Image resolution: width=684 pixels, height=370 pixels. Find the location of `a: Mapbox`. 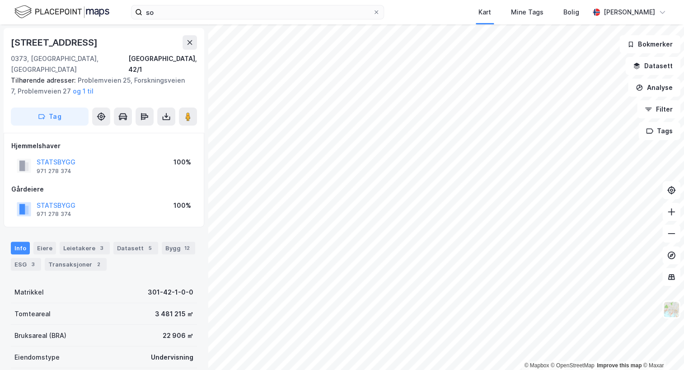

a: Mapbox is located at coordinates (536, 366).